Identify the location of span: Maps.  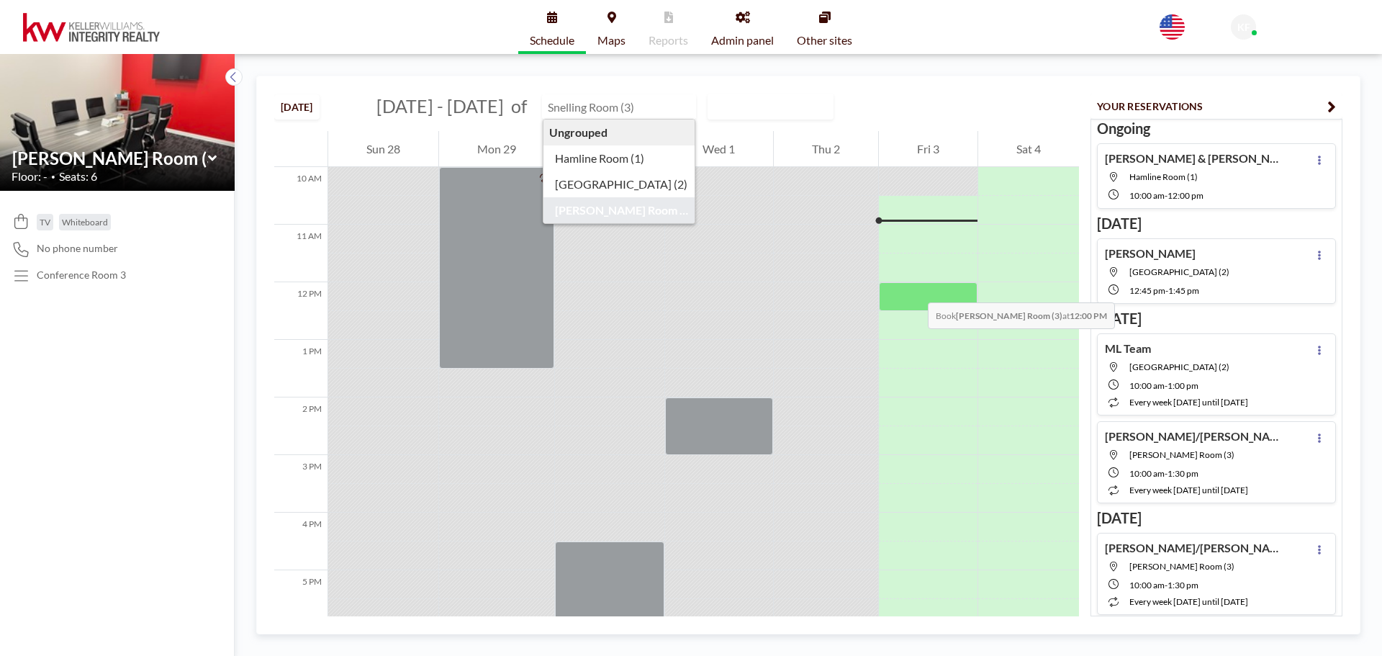
(611, 40).